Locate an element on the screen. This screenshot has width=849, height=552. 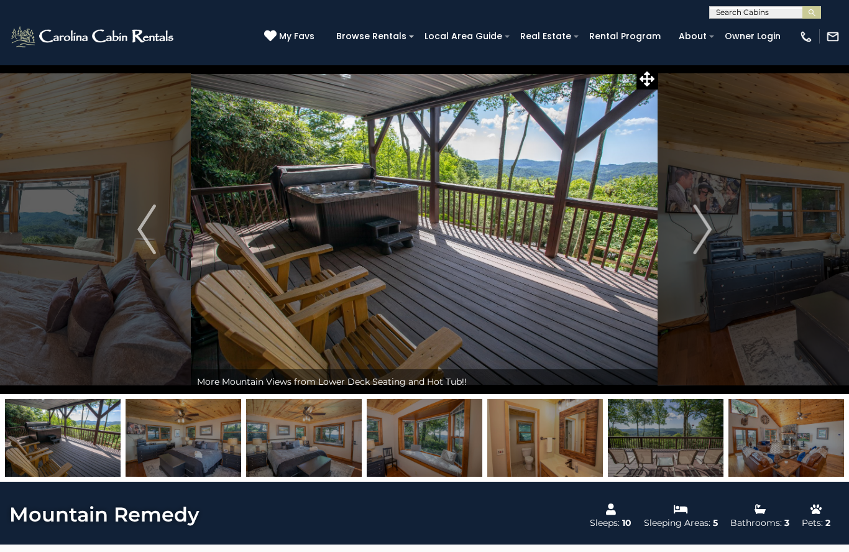
span: My Favs is located at coordinates (296, 36).